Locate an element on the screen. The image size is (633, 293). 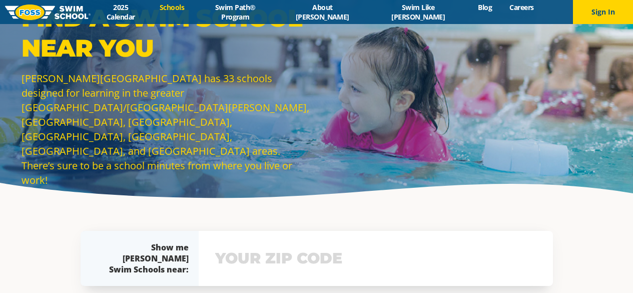
a: Schools is located at coordinates (172, 7).